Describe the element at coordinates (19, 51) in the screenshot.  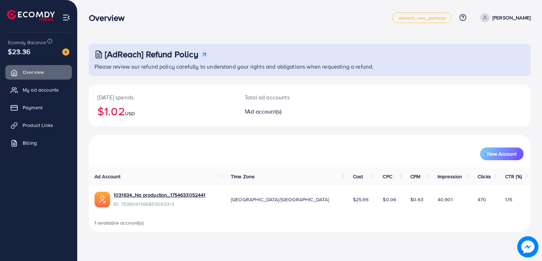
I see `span: $23.36` at that location.